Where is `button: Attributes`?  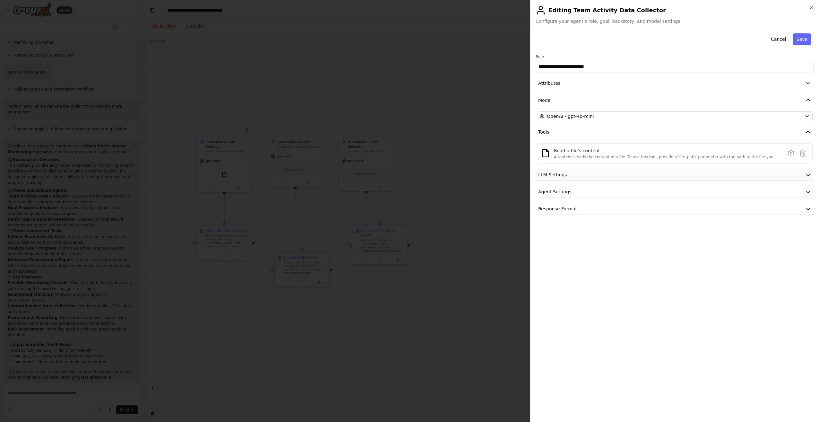
button: Attributes is located at coordinates (674, 83).